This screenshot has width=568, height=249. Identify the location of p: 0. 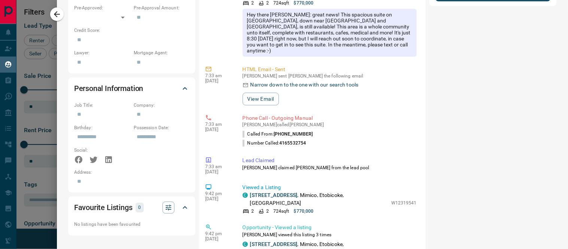
(140, 208).